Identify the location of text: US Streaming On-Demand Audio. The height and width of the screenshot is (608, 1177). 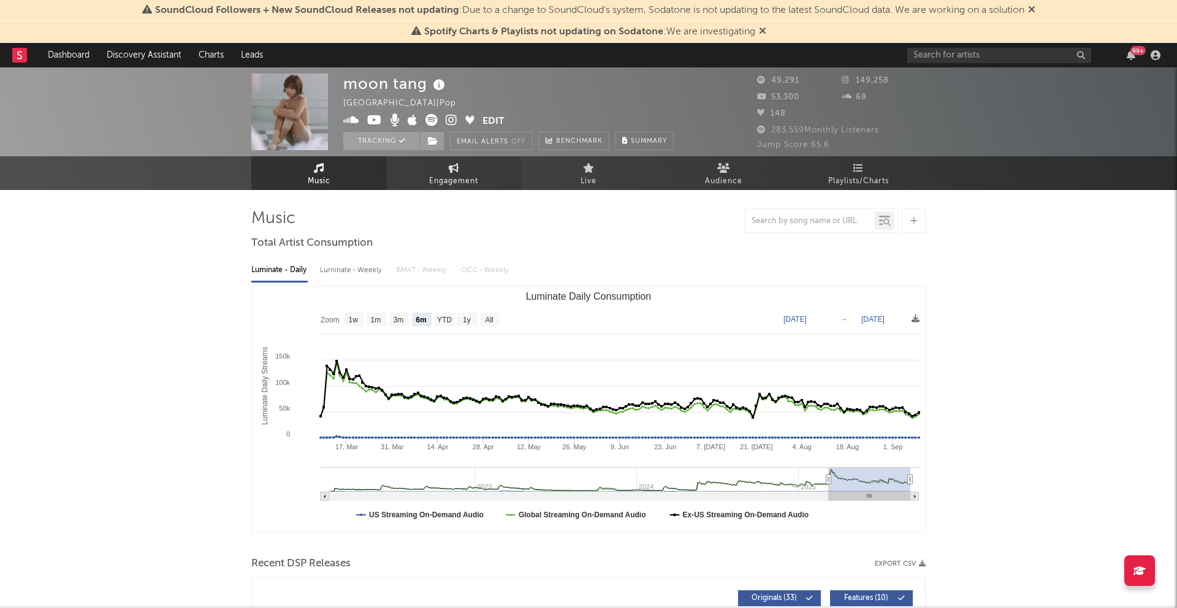
(426, 515).